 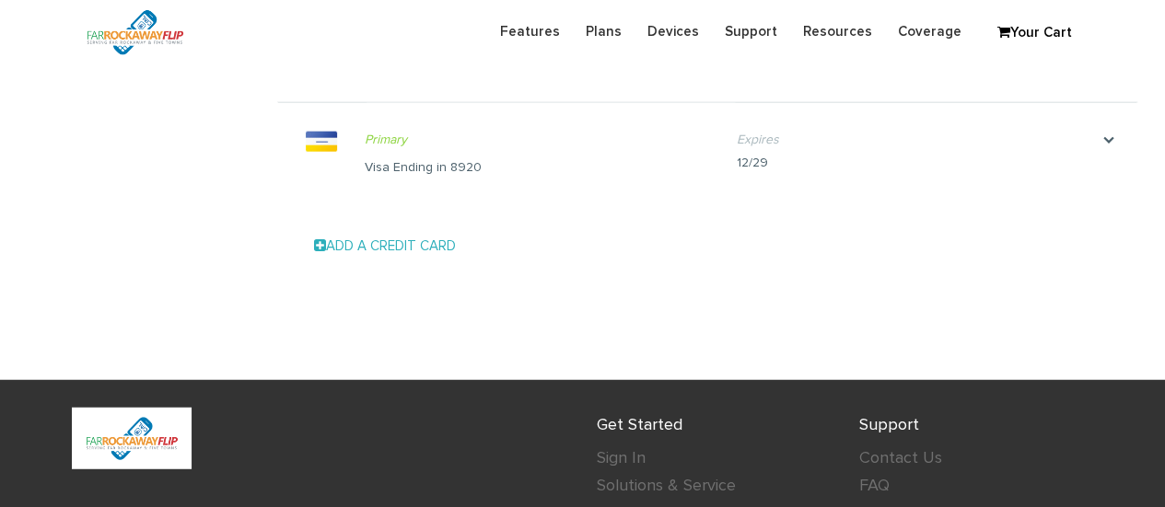 What do you see at coordinates (621, 458) in the screenshot?
I see `a: Sign In` at bounding box center [621, 458].